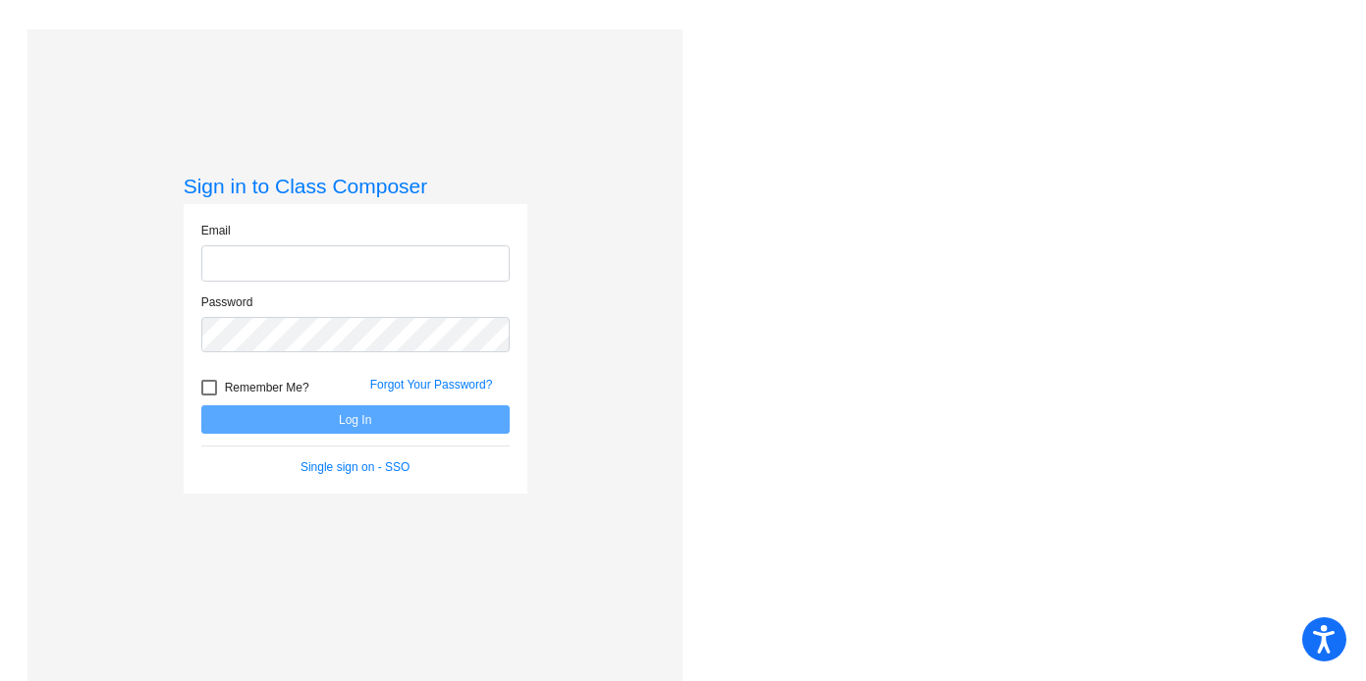 Image resolution: width=1366 pixels, height=681 pixels. What do you see at coordinates (267, 388) in the screenshot?
I see `span: Remember Me?` at bounding box center [267, 388].